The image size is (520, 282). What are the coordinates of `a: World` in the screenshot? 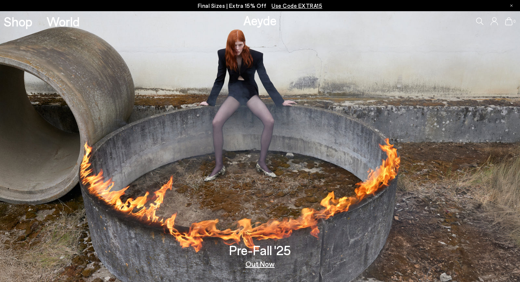 It's located at (63, 21).